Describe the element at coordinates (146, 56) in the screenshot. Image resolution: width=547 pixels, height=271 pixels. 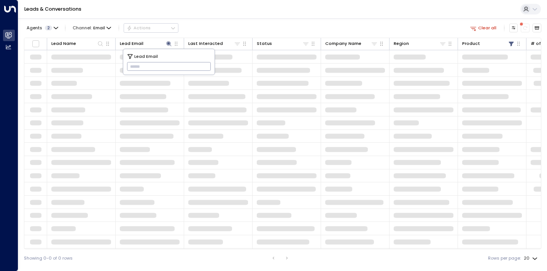
I see `span: Lead Email` at that location.